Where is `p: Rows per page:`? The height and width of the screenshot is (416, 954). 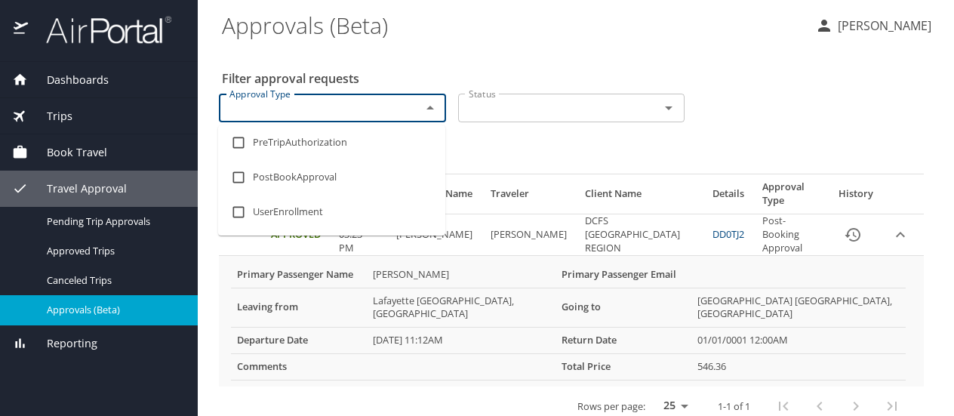
p: Rows per page: is located at coordinates (611, 406).